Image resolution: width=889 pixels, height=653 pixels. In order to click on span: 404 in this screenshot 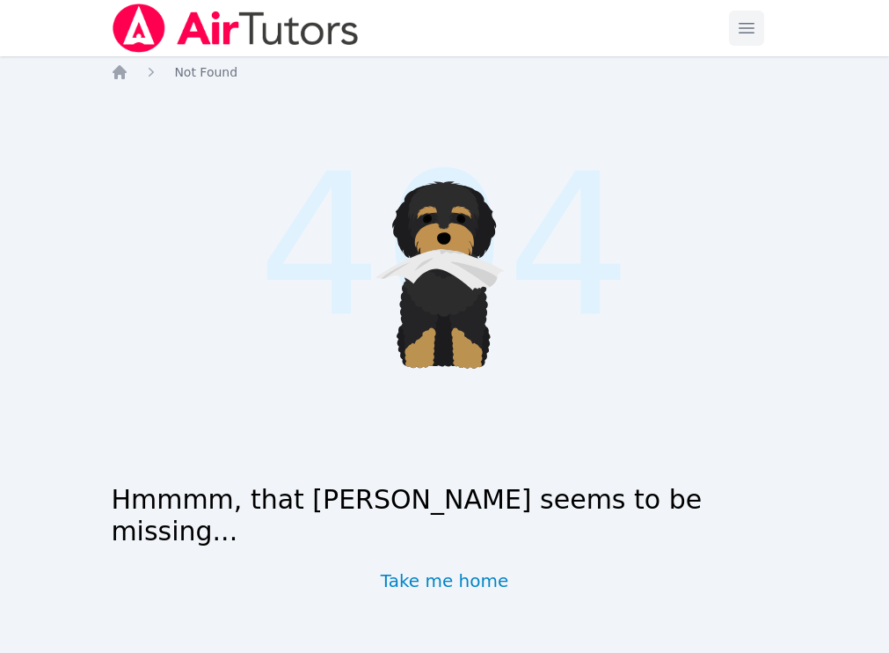, I will do `click(444, 245)`.